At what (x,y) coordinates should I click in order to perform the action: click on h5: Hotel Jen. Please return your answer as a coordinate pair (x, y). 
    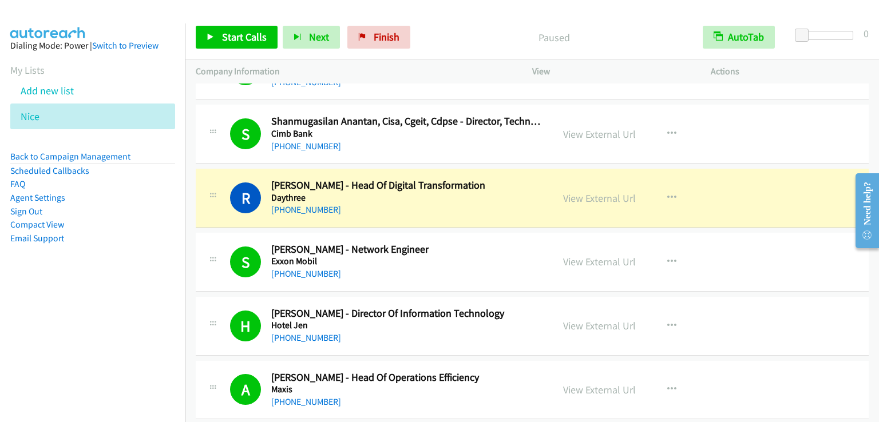
    Looking at the image, I should click on (407, 326).